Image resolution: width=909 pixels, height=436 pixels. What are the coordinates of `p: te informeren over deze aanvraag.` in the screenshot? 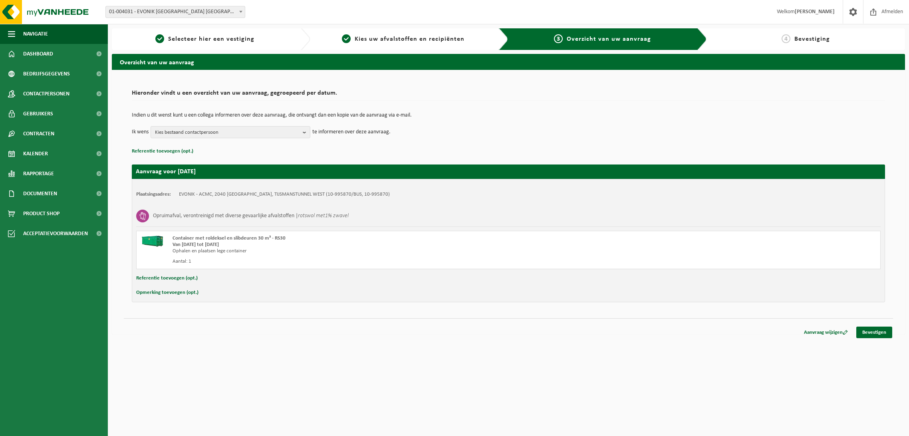 It's located at (351, 132).